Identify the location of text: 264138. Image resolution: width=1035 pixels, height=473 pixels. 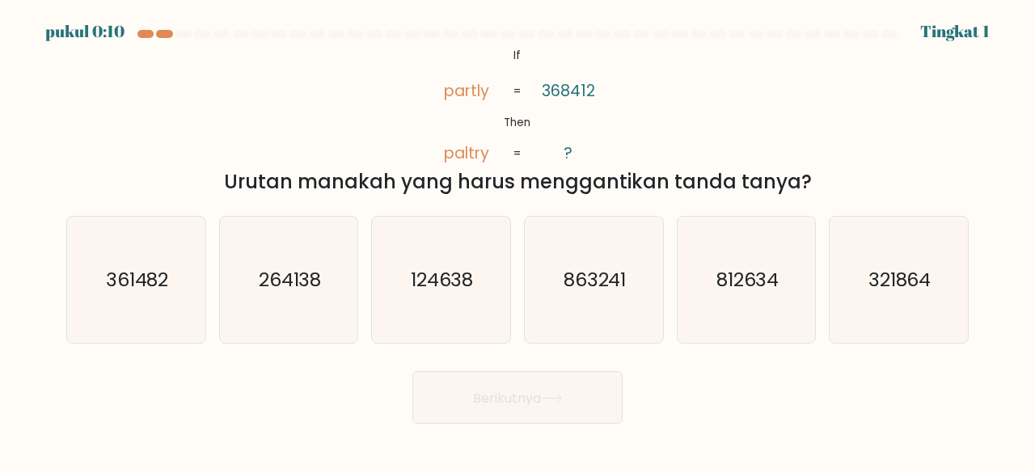
(290, 279).